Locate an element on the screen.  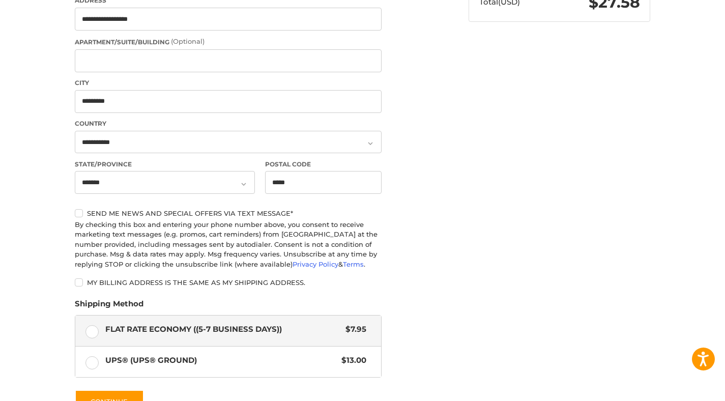
span: UPS® (UPS® Ground) is located at coordinates (221, 360).